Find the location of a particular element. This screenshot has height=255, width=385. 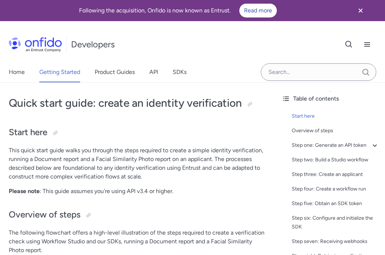

a: Step two: Build a Studio workflow is located at coordinates (335, 160).